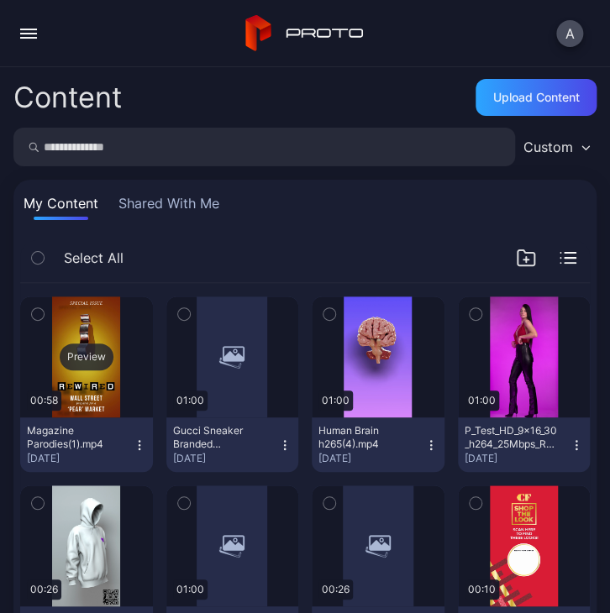 The height and width of the screenshot is (613, 610). What do you see at coordinates (60, 207) in the screenshot?
I see `button: My Content` at bounding box center [60, 207].